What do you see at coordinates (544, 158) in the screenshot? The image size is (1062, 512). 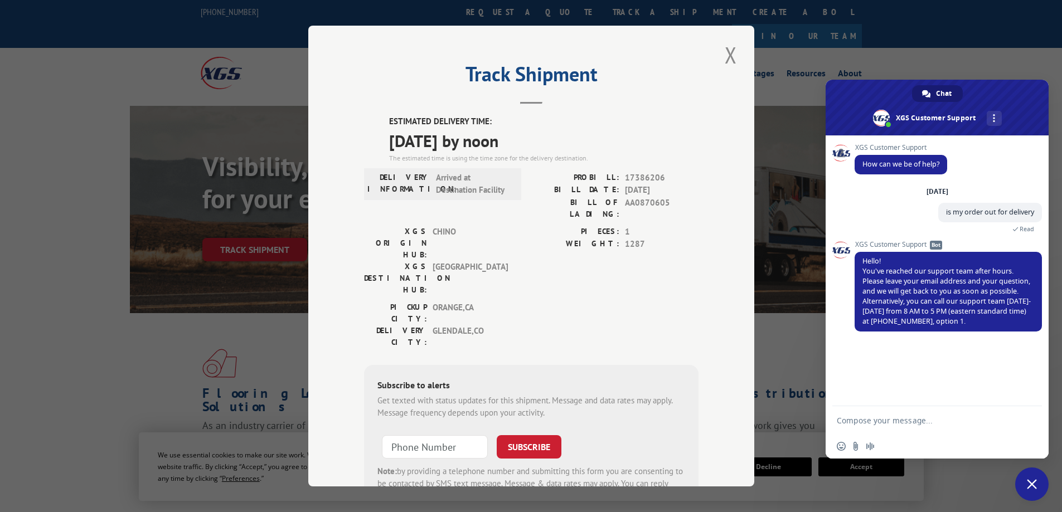 I see `div: The estimated time is using the time zone for the delivery destination.` at bounding box center [544, 158].